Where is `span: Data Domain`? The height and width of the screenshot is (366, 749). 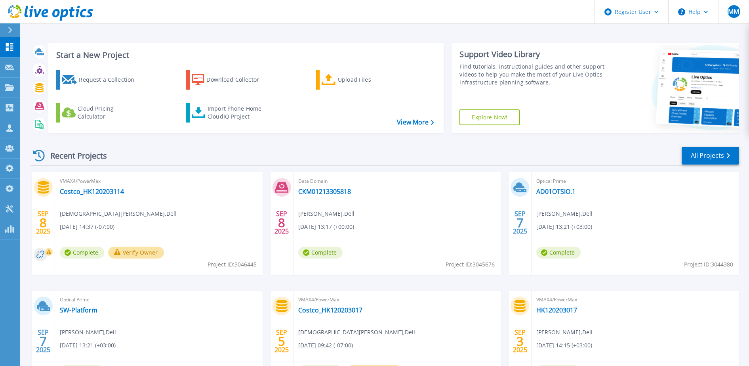 span: Data Domain is located at coordinates (397, 181).